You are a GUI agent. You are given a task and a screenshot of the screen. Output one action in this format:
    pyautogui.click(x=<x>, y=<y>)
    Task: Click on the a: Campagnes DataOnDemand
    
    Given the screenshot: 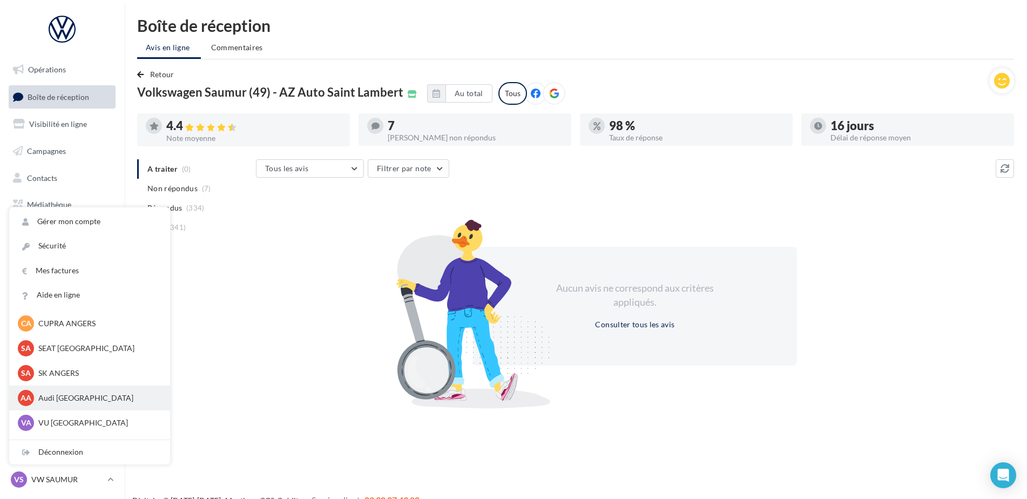 What is the action you would take?
    pyautogui.click(x=62, y=299)
    